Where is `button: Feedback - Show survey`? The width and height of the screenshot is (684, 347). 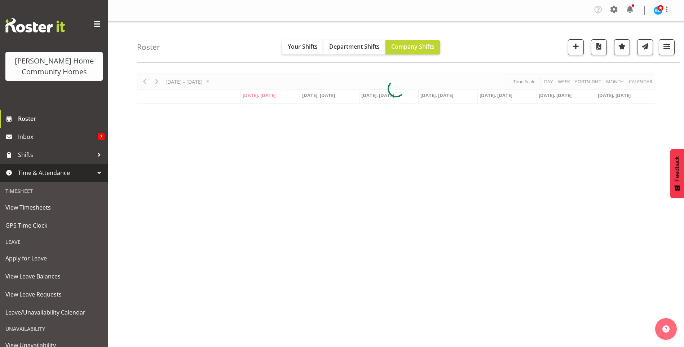 button: Feedback - Show survey is located at coordinates (677, 173).